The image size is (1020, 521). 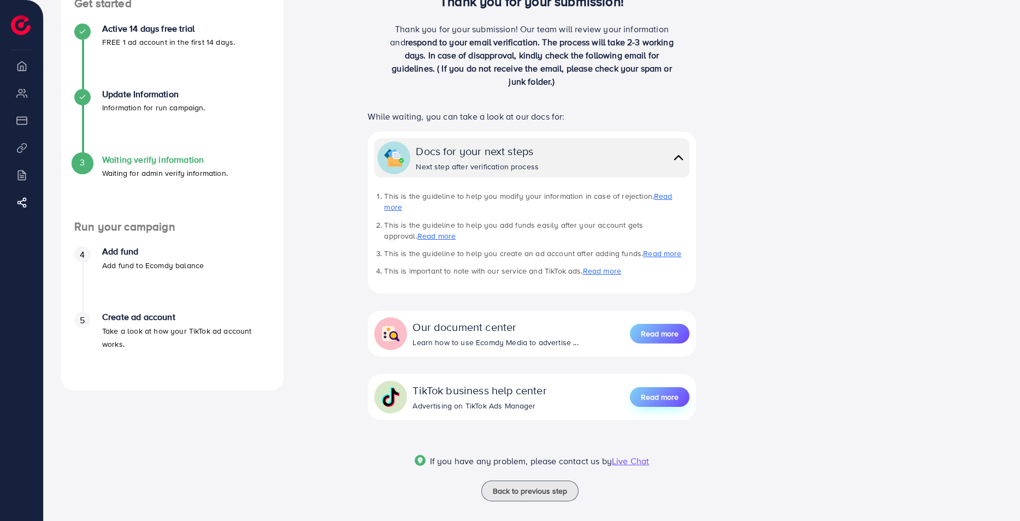 What do you see at coordinates (631, 461) in the screenshot?
I see `span: Live Chat` at bounding box center [631, 461].